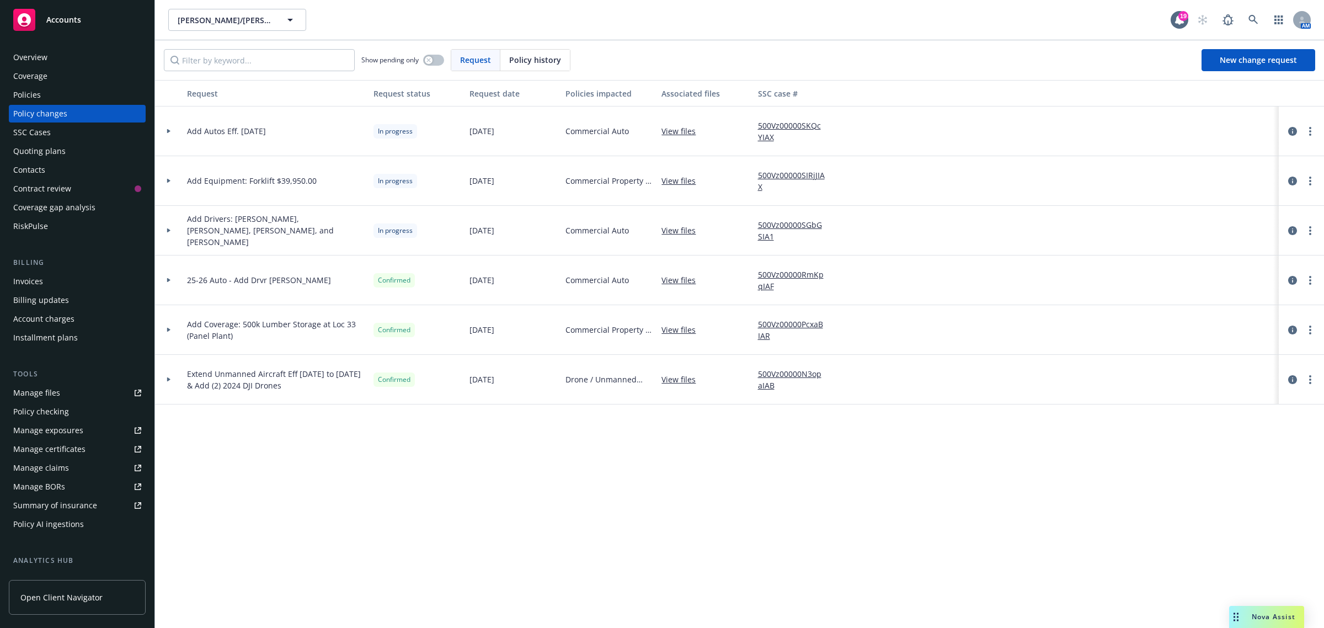 The image size is (1324, 628). What do you see at coordinates (796, 280) in the screenshot?
I see `a: 500Vz00000RmKpqIAF` at bounding box center [796, 280].